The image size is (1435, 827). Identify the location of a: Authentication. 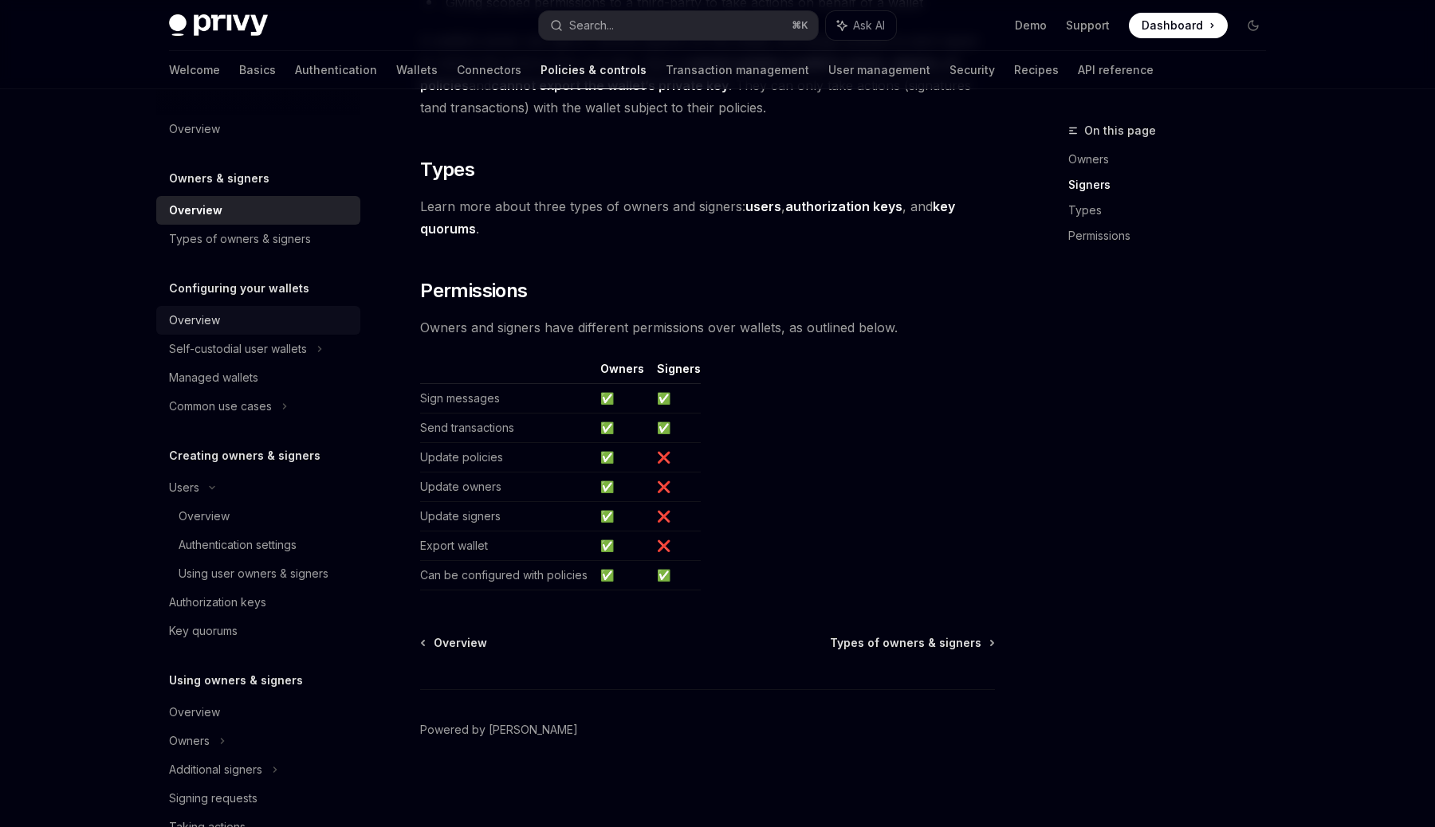
(336, 70).